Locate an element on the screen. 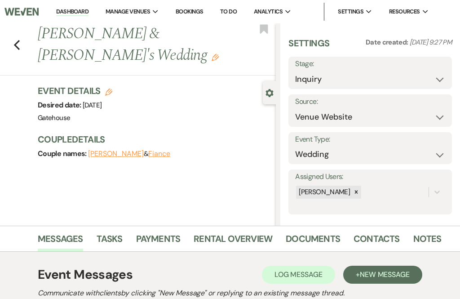 This screenshot has width=460, height=299. span: Couple names: is located at coordinates (63, 153).